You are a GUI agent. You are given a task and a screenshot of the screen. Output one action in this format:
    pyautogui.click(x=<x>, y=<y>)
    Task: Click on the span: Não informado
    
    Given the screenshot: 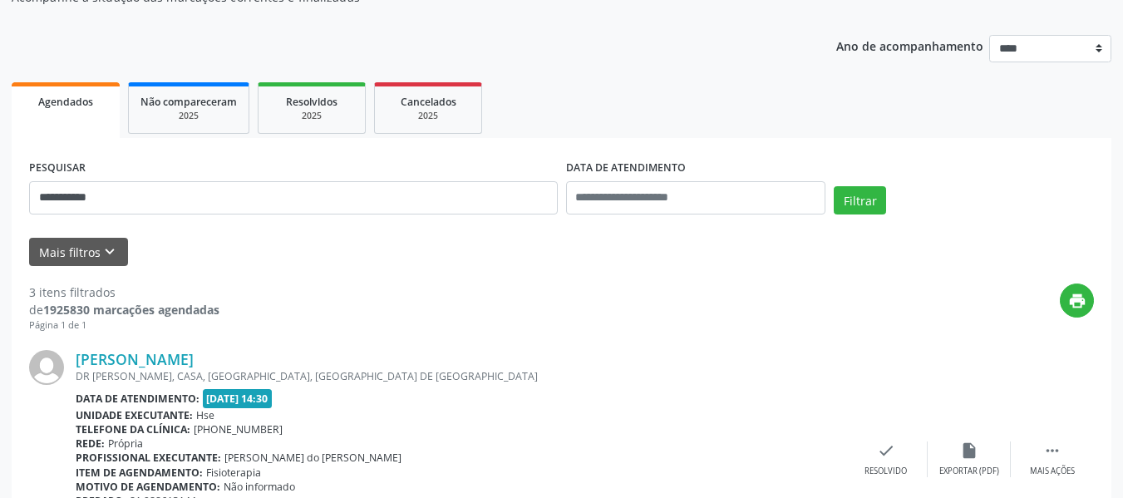 What is the action you would take?
    pyautogui.click(x=259, y=486)
    